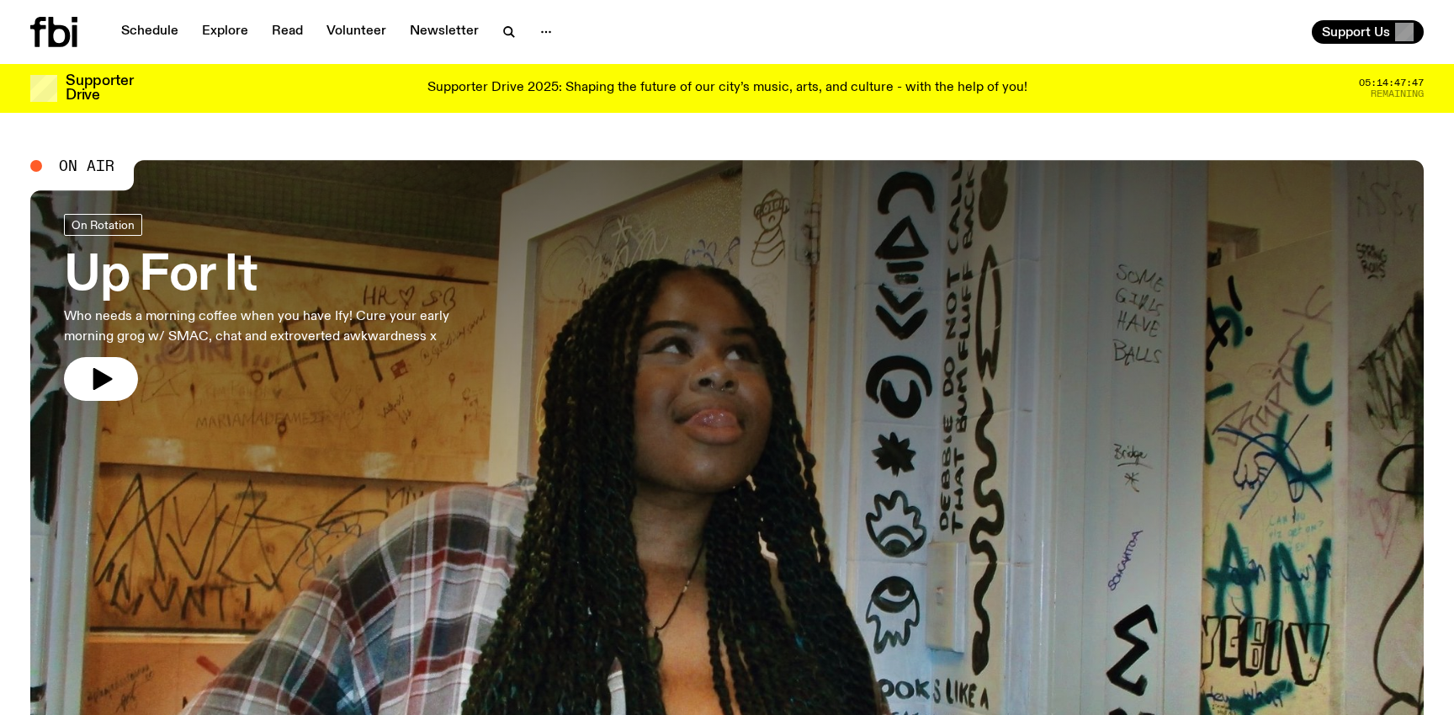 The image size is (1454, 715). I want to click on a: Schedule, so click(150, 32).